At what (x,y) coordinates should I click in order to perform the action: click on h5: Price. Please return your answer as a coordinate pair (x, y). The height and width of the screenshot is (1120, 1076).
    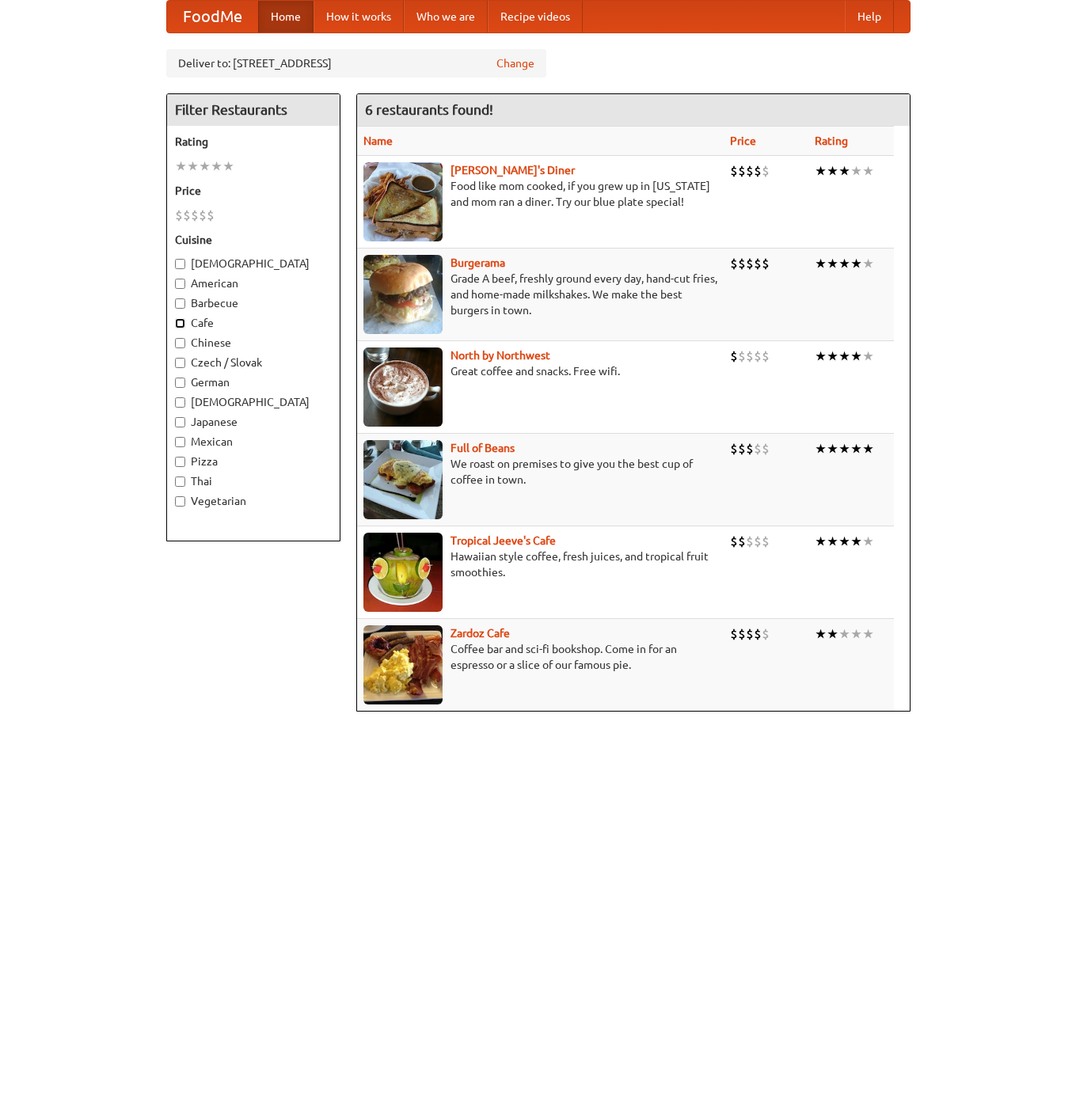
    Looking at the image, I should click on (253, 191).